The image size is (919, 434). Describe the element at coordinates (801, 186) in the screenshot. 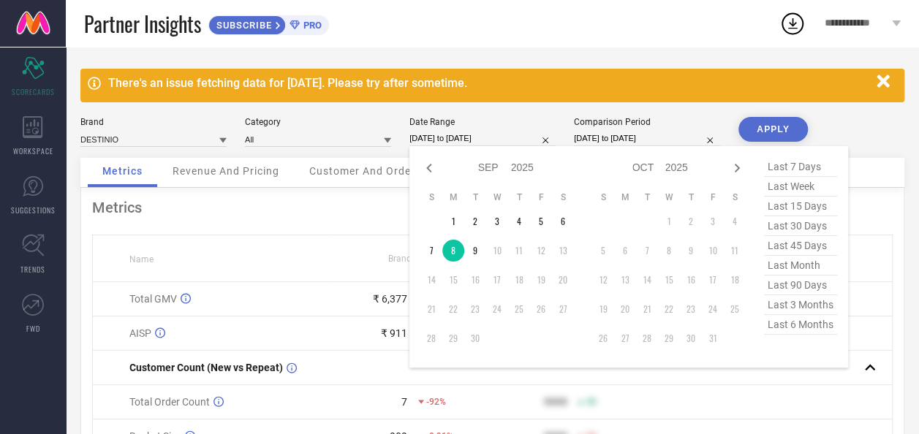

I see `span: last week` at that location.